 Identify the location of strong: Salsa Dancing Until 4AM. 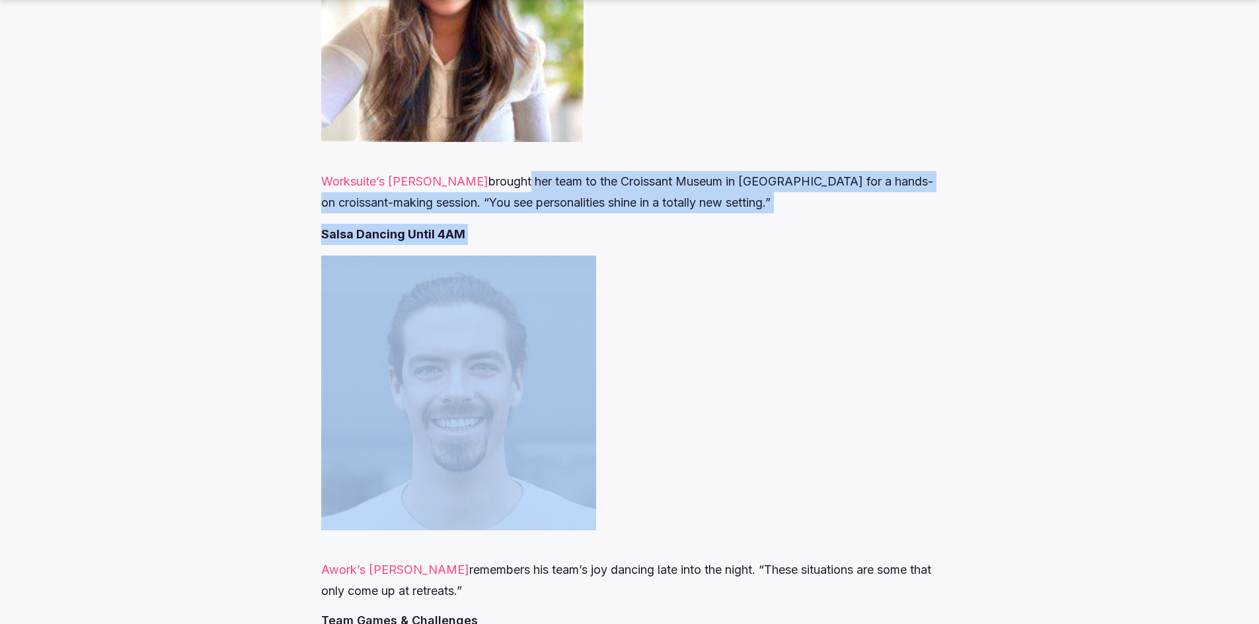
(393, 234).